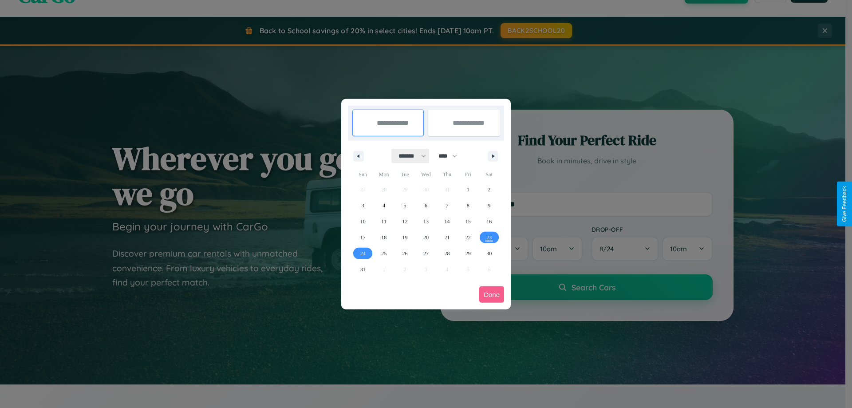 The height and width of the screenshot is (408, 852). What do you see at coordinates (405, 237) in the screenshot?
I see `button: 19` at bounding box center [405, 237].